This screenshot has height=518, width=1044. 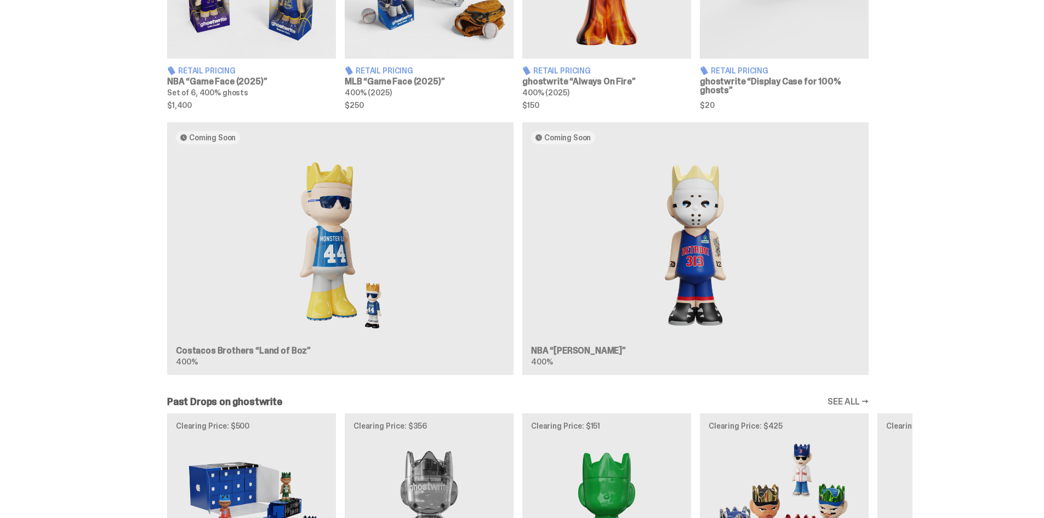 What do you see at coordinates (607, 82) in the screenshot?
I see `h3: ghostwrite “Always On Fire”` at bounding box center [607, 82].